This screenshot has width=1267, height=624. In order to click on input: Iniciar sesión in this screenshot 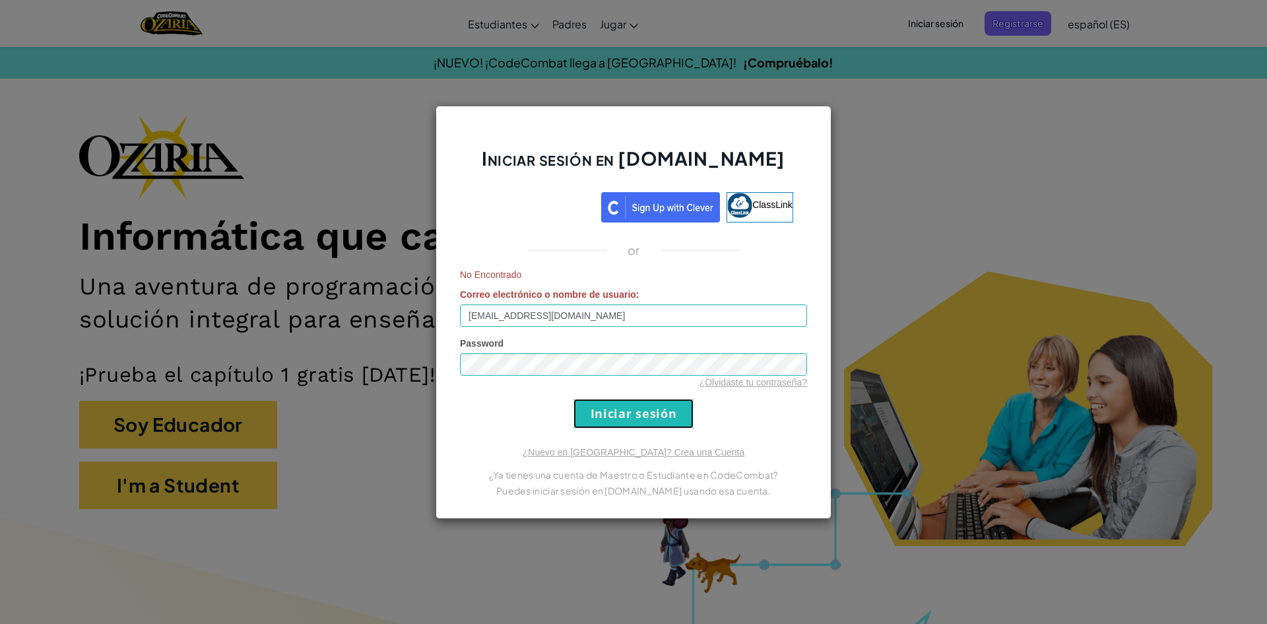, I will do `click(633, 413)`.